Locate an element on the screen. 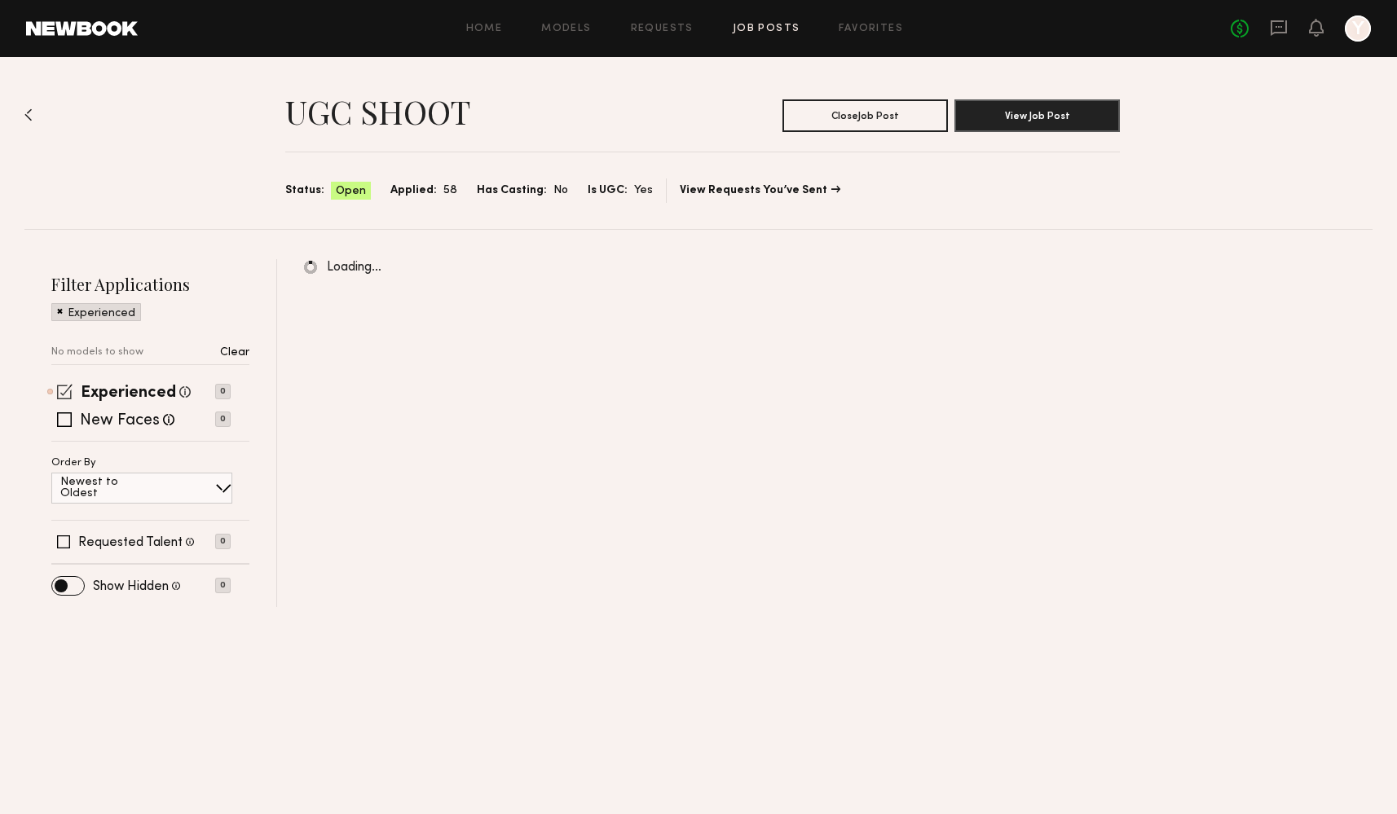  img: Back to previous page is located at coordinates (29, 115).